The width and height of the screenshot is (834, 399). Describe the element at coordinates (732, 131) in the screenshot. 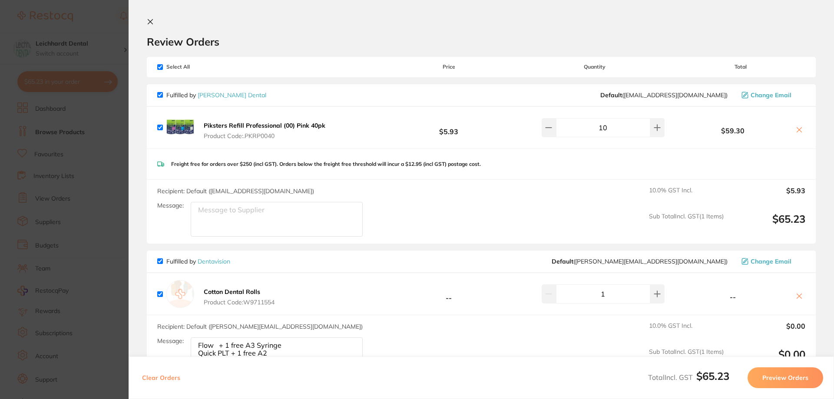

I see `b: $59.30` at that location.